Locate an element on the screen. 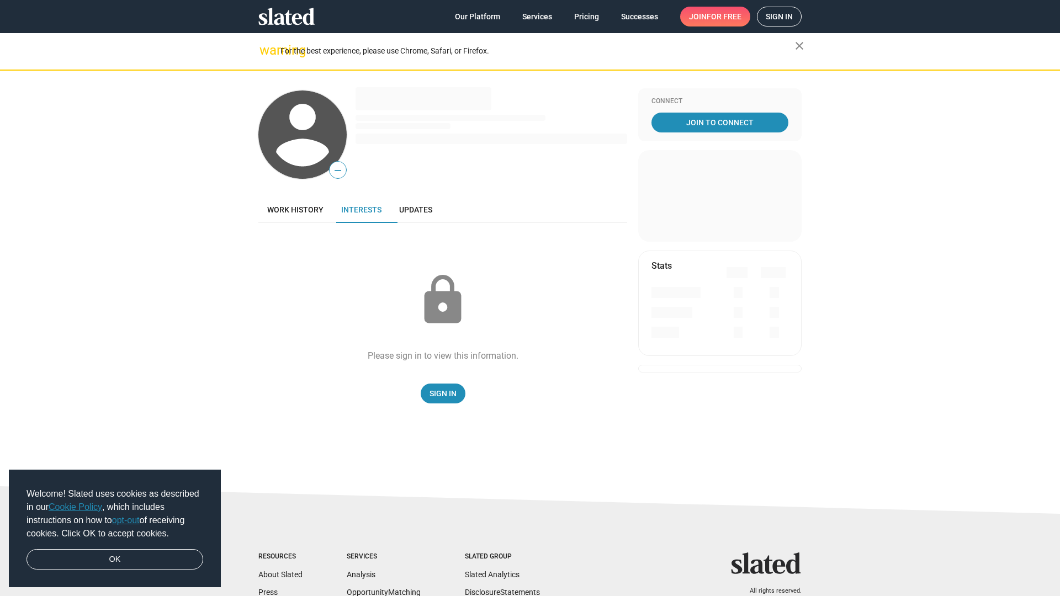 This screenshot has height=596, width=1060. a: Joinfor free is located at coordinates (715, 17).